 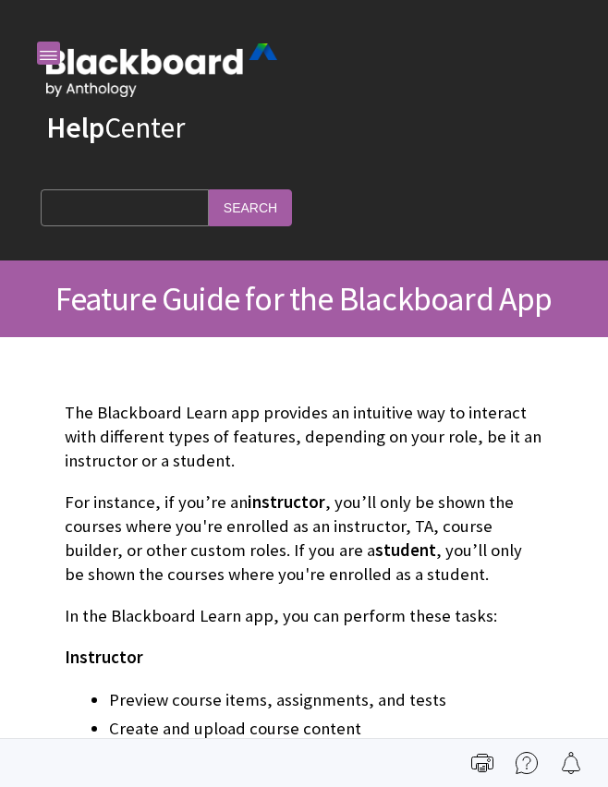 I want to click on span: Instructor, so click(x=103, y=657).